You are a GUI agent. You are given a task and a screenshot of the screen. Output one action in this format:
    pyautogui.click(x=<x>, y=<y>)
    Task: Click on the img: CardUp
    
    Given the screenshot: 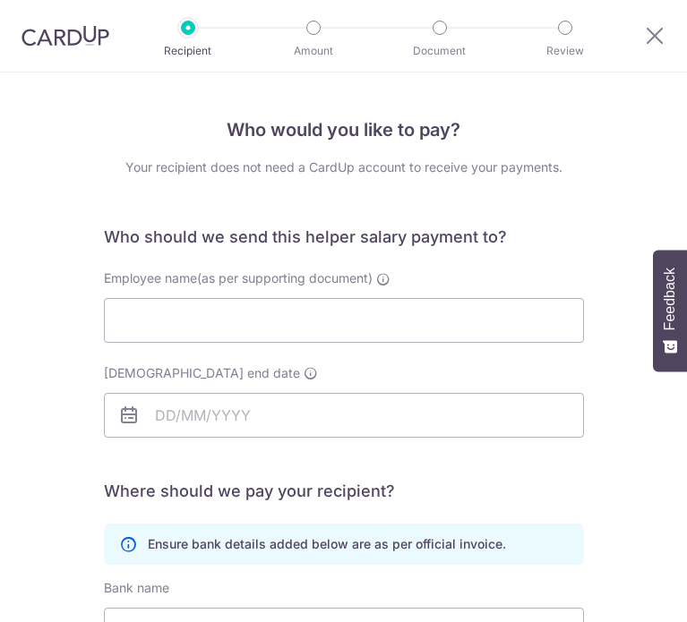 What is the action you would take?
    pyautogui.click(x=65, y=36)
    